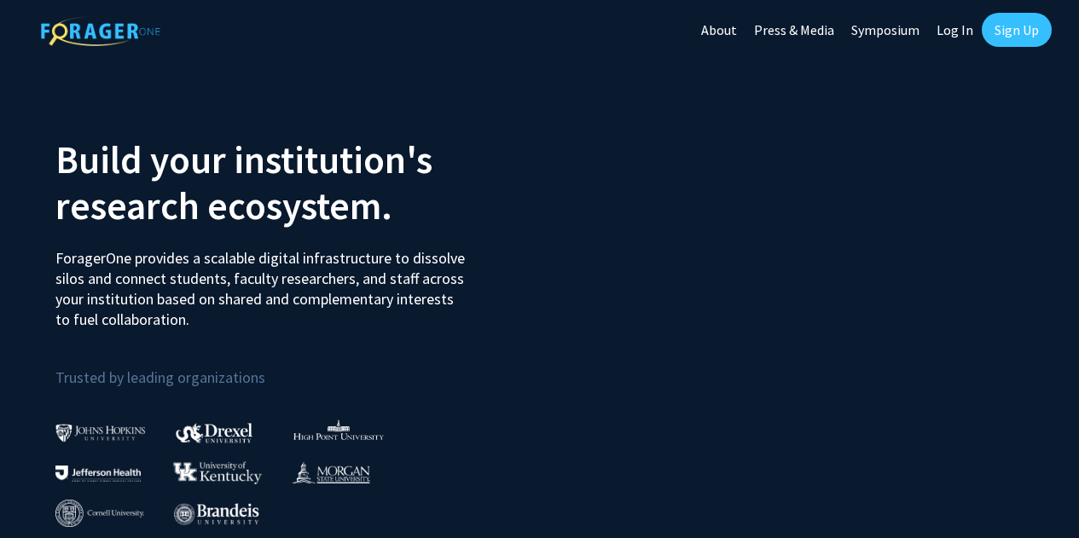 The width and height of the screenshot is (1079, 538). What do you see at coordinates (101, 432) in the screenshot?
I see `img: Johns Hopkins University` at bounding box center [101, 432].